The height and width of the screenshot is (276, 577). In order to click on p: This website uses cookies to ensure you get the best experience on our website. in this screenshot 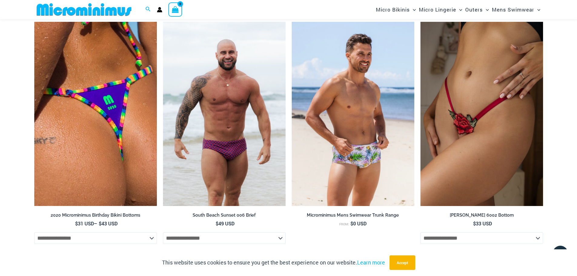, I will do `click(274, 263)`.